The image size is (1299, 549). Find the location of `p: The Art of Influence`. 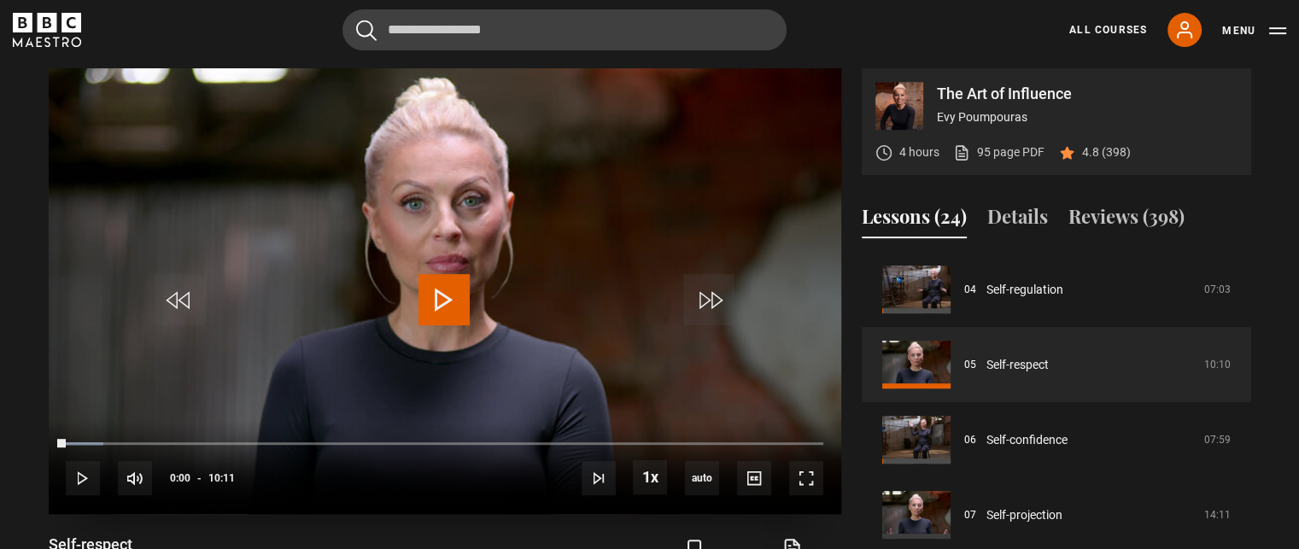

p: The Art of Influence is located at coordinates (1088, 94).